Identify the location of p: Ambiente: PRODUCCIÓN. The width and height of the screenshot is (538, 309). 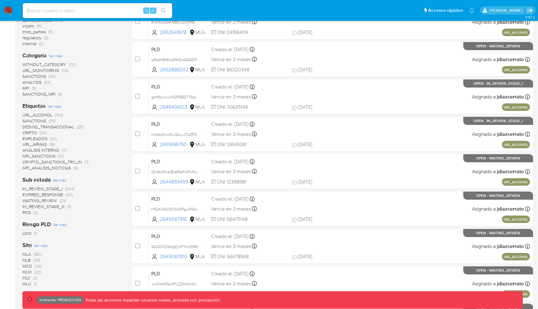
(60, 300).